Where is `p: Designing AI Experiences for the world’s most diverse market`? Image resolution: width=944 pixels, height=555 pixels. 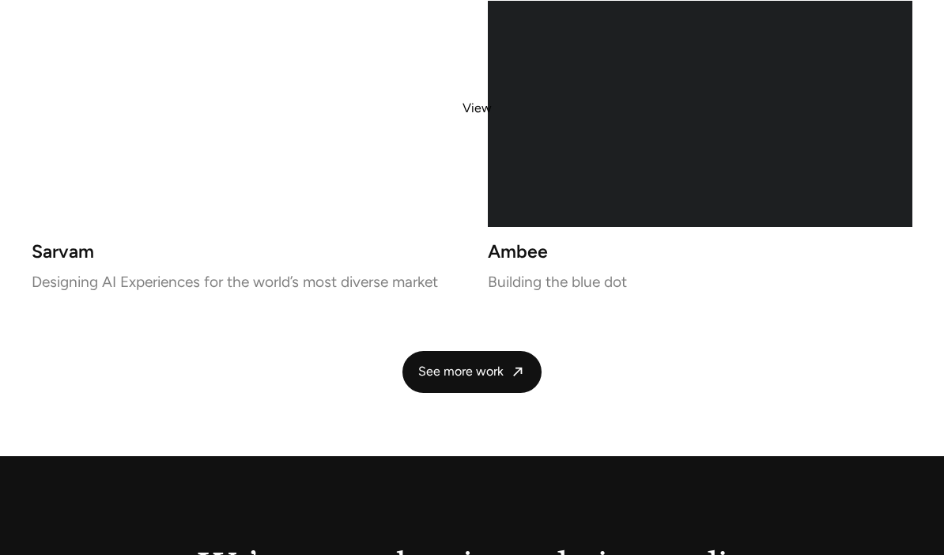
p: Designing AI Experiences for the world’s most diverse market is located at coordinates (244, 282).